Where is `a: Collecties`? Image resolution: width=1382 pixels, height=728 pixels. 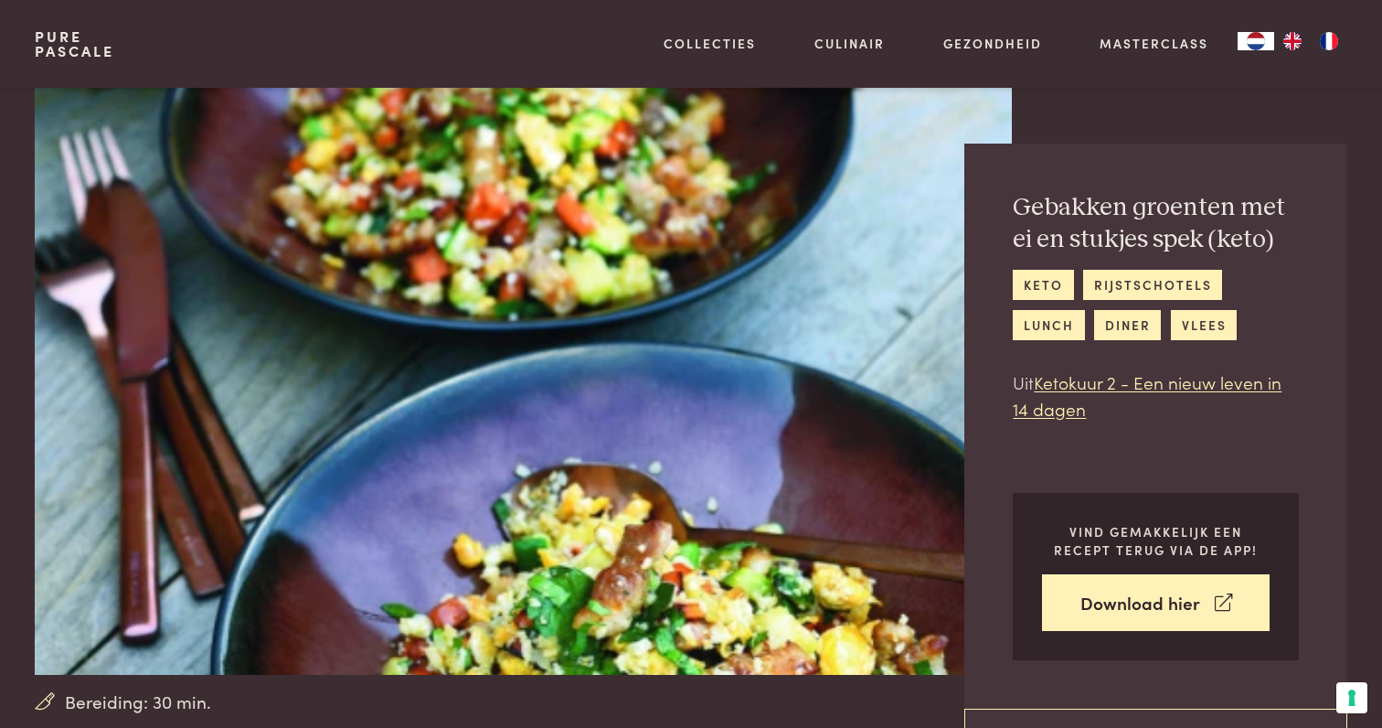
a: Collecties is located at coordinates (709, 43).